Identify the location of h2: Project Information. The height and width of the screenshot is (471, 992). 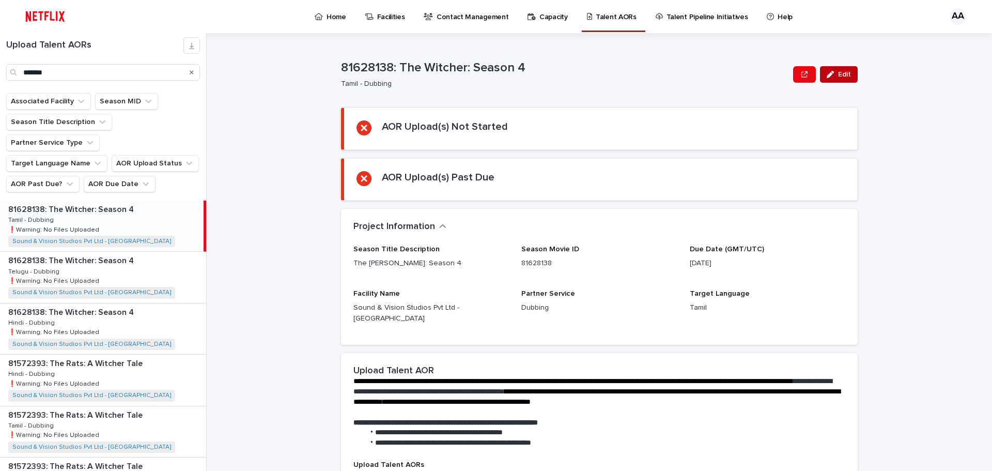
(394, 227).